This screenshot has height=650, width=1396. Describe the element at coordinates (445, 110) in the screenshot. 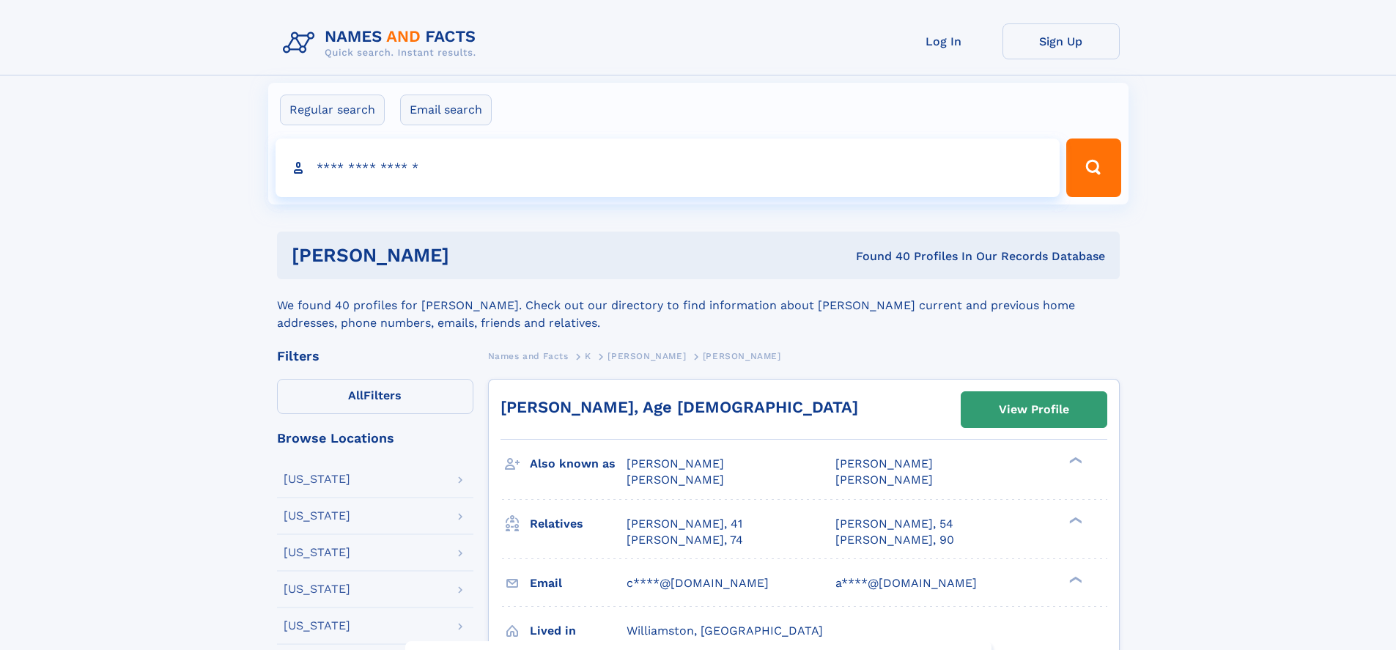

I see `label: Email search` at that location.